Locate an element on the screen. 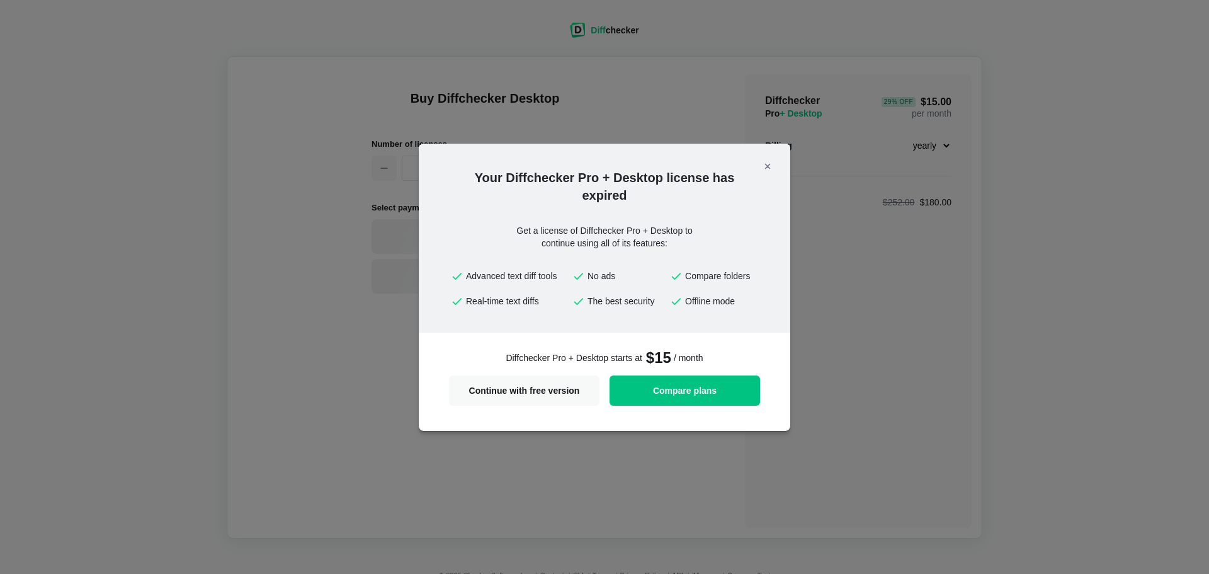 Image resolution: width=1209 pixels, height=574 pixels. span: $15 is located at coordinates (658, 358).